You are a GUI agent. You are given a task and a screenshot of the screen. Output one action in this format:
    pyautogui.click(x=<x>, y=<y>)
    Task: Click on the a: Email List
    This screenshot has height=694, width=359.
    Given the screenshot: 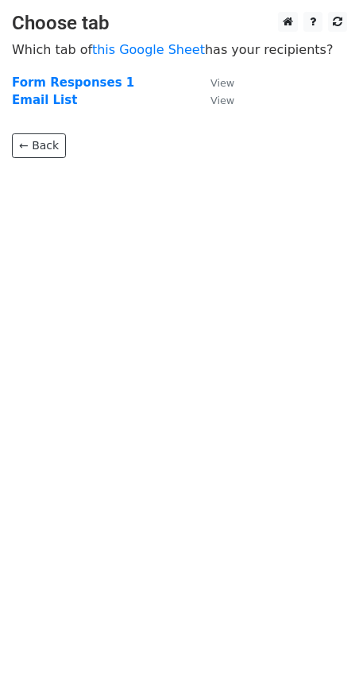 What is the action you would take?
    pyautogui.click(x=44, y=100)
    